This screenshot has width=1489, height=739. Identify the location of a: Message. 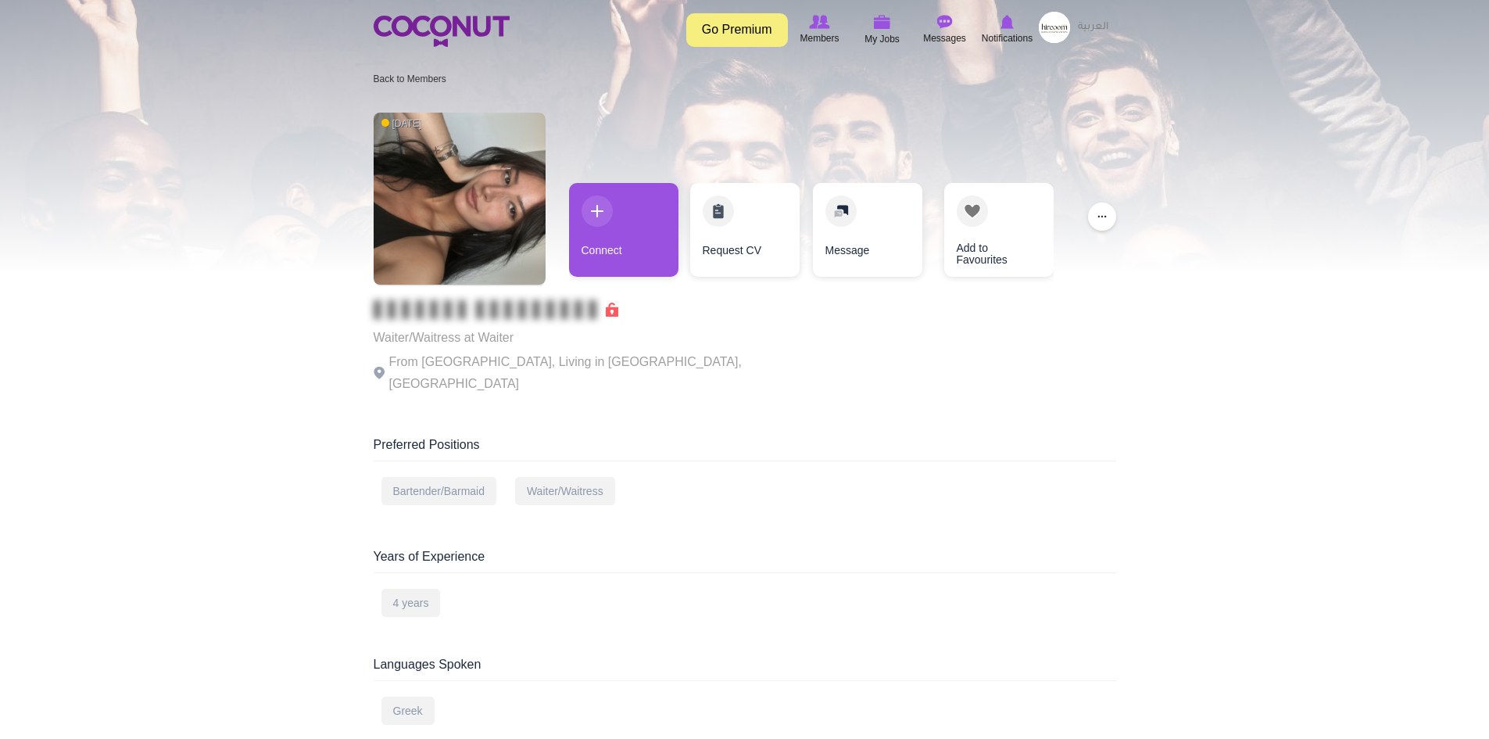
(868, 230).